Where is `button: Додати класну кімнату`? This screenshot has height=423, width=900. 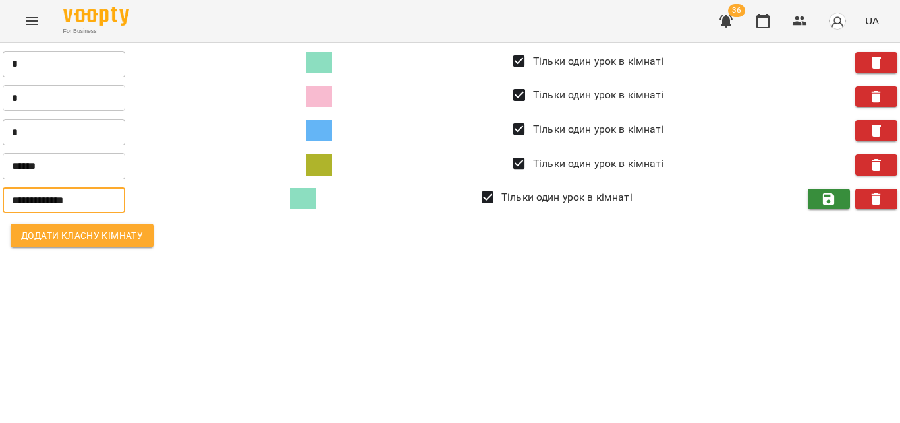 button: Додати класну кімнату is located at coordinates (82, 235).